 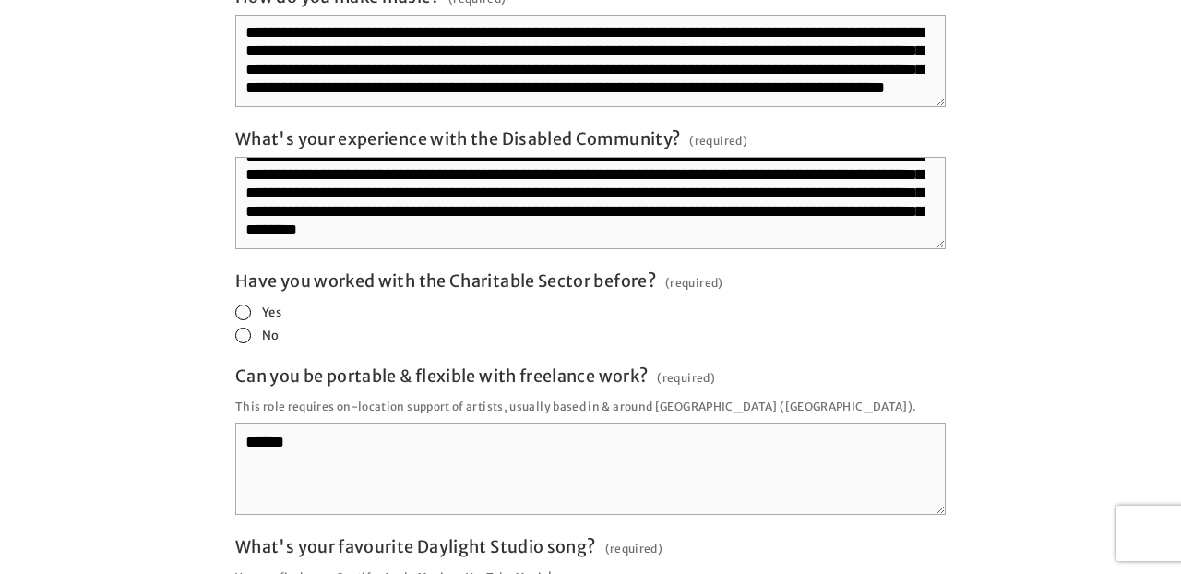 What do you see at coordinates (446, 281) in the screenshot?
I see `span: Have you worked with the Charitable Sector before?` at bounding box center [446, 281].